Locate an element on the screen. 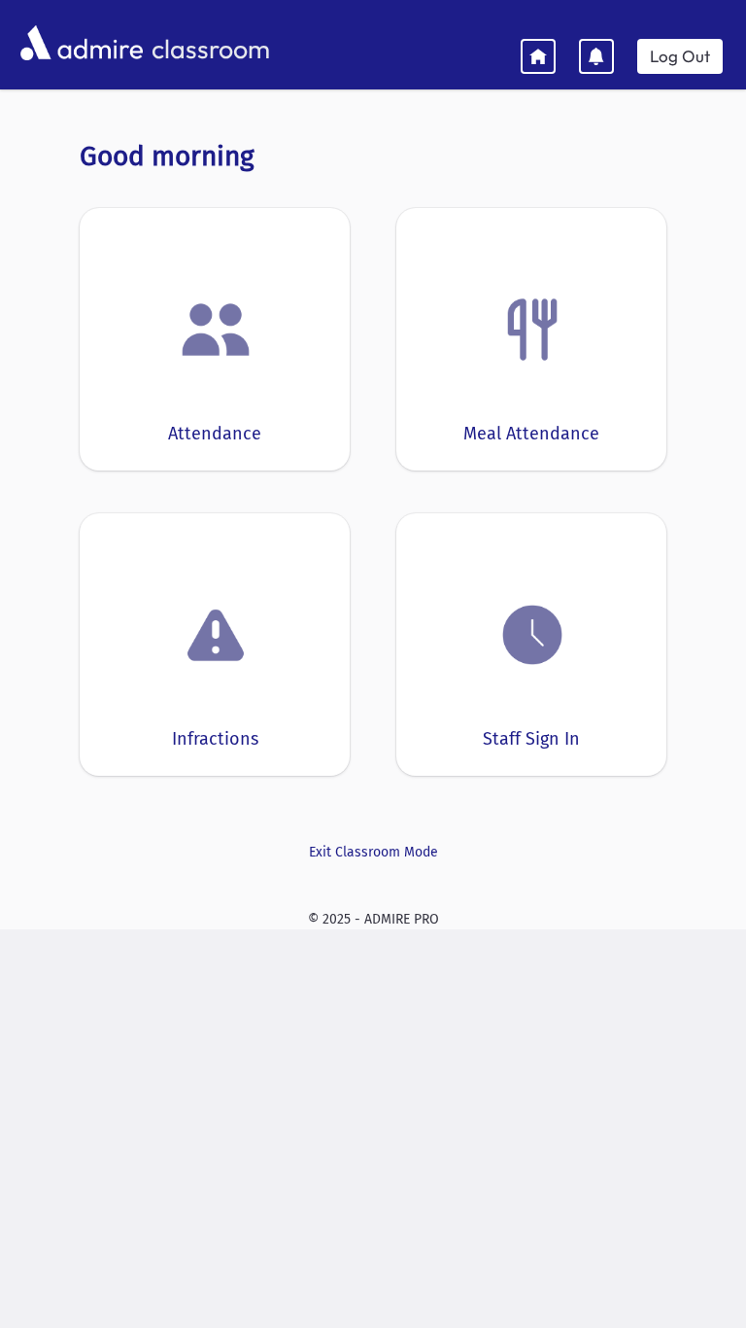 This screenshot has width=746, height=1328. a: Log Out is located at coordinates (680, 56).